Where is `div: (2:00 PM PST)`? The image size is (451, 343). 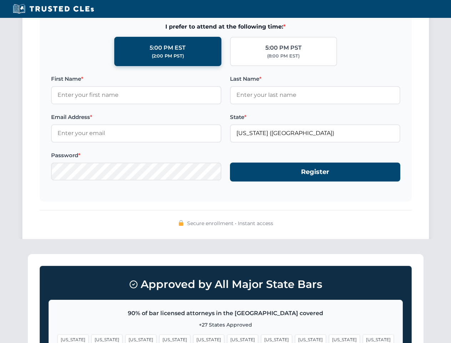
div: (2:00 PM PST) is located at coordinates (168, 56).